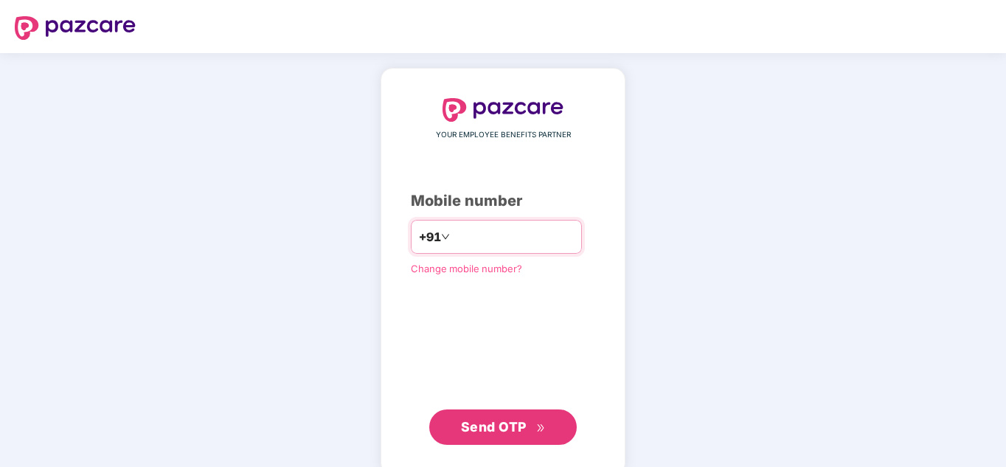  Describe the element at coordinates (466, 268) in the screenshot. I see `span: Change mobile number?` at that location.